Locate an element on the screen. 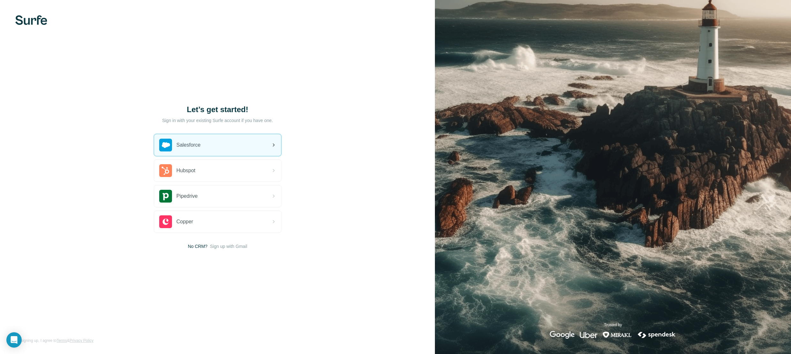 The image size is (791, 354). img: mirakl's logo is located at coordinates (617, 334).